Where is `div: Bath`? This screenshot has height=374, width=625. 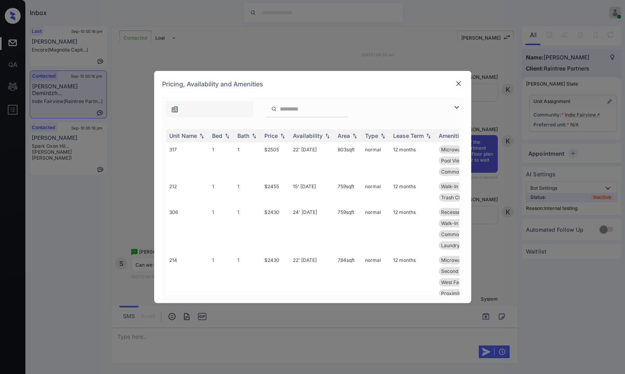
div: Bath is located at coordinates (244, 136).